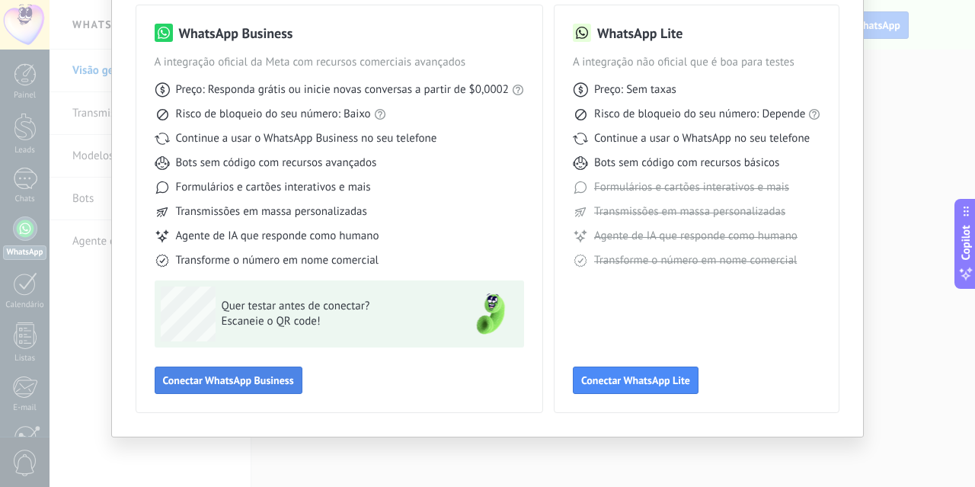 The height and width of the screenshot is (487, 975). I want to click on button: Conectar WhatsApp Lite, so click(635, 380).